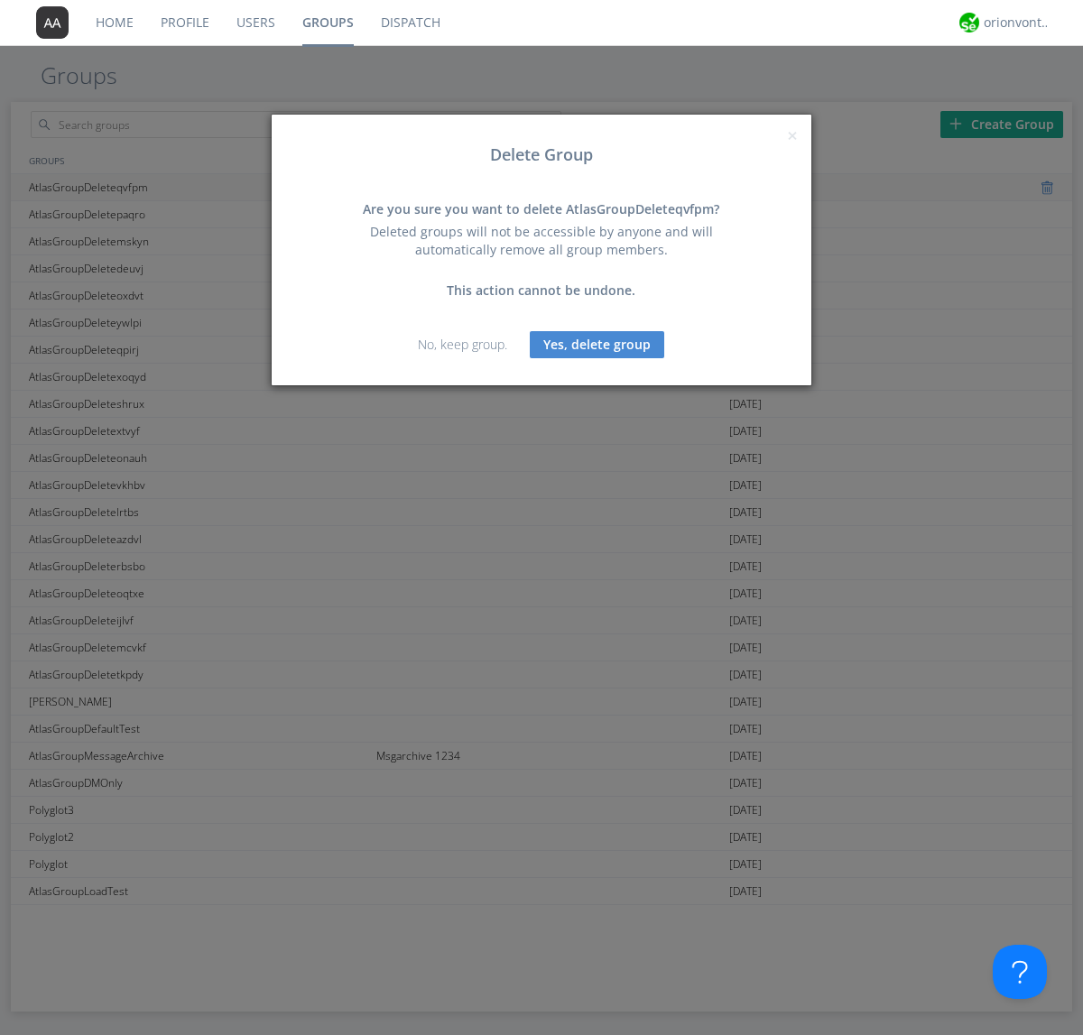 Image resolution: width=1083 pixels, height=1035 pixels. What do you see at coordinates (52, 23) in the screenshot?
I see `img: 373638.png` at bounding box center [52, 23].